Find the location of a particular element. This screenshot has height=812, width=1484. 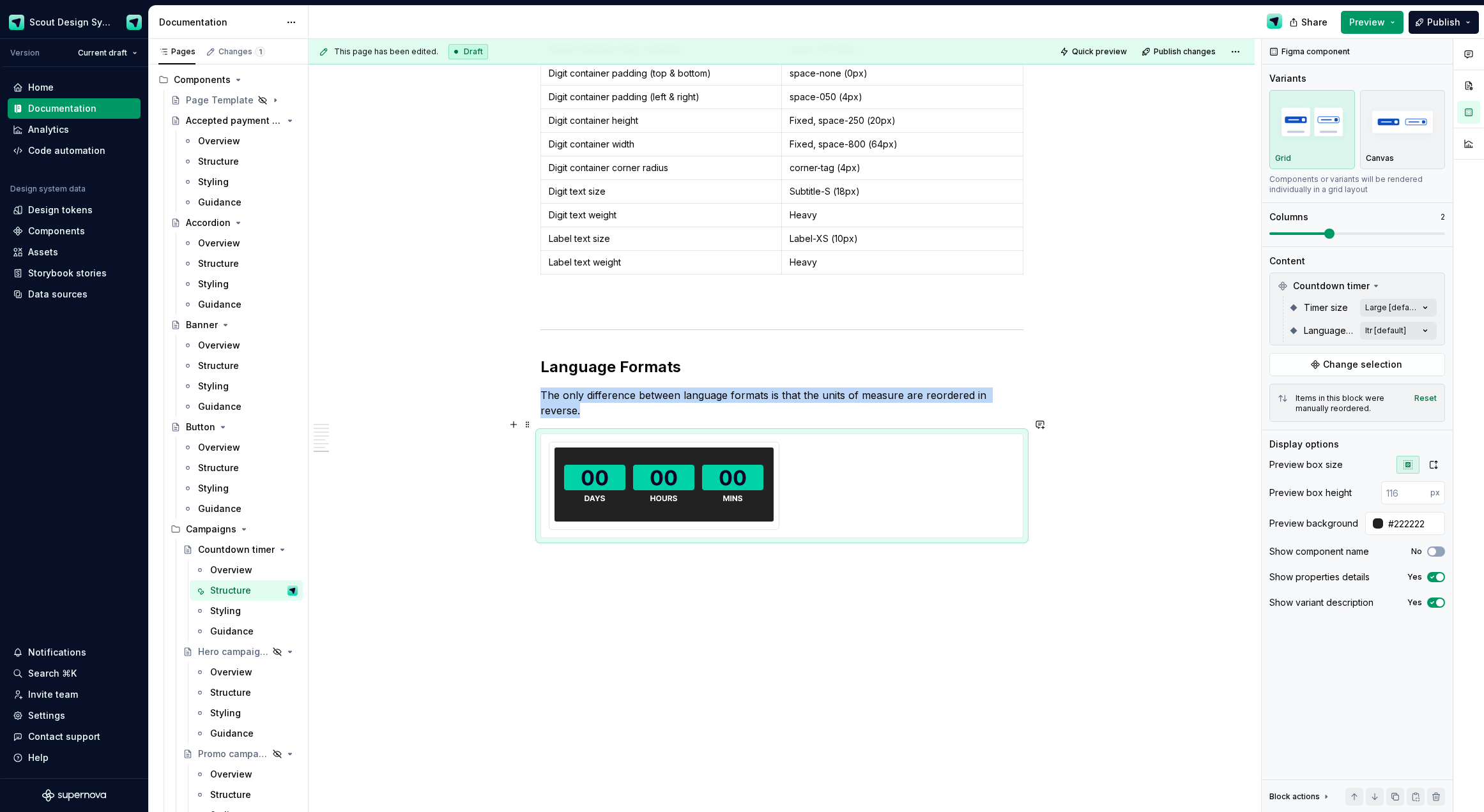

span: Language format is located at coordinates (1329, 331).